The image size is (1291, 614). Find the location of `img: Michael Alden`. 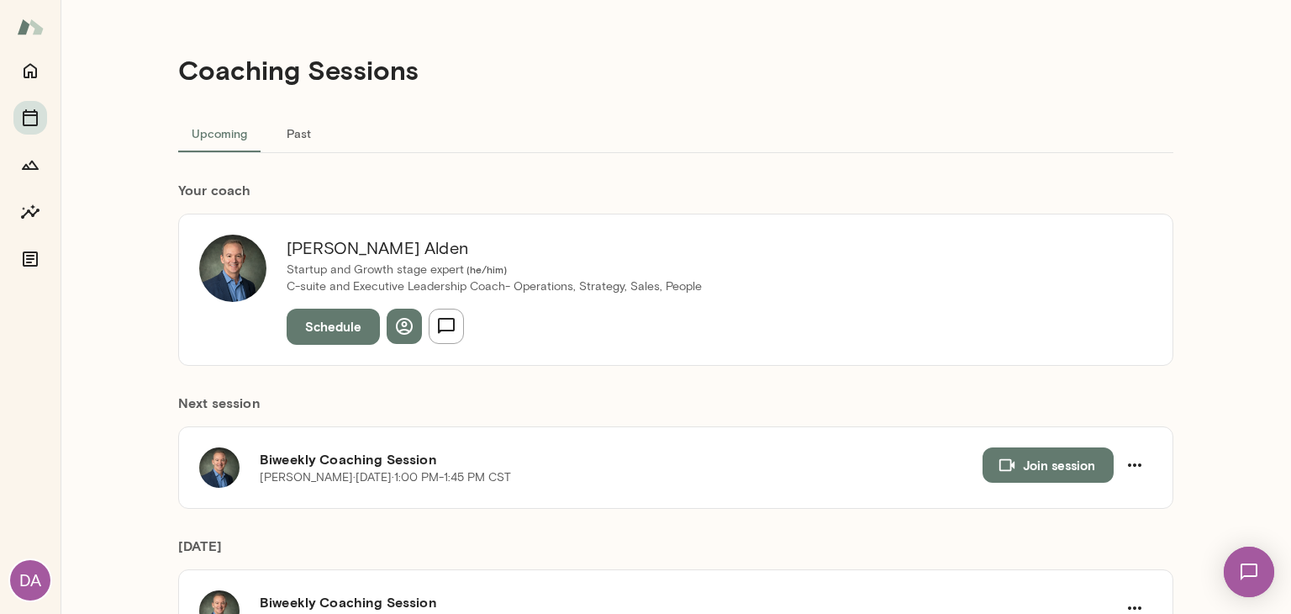

img: Michael Alden is located at coordinates (233, 268).